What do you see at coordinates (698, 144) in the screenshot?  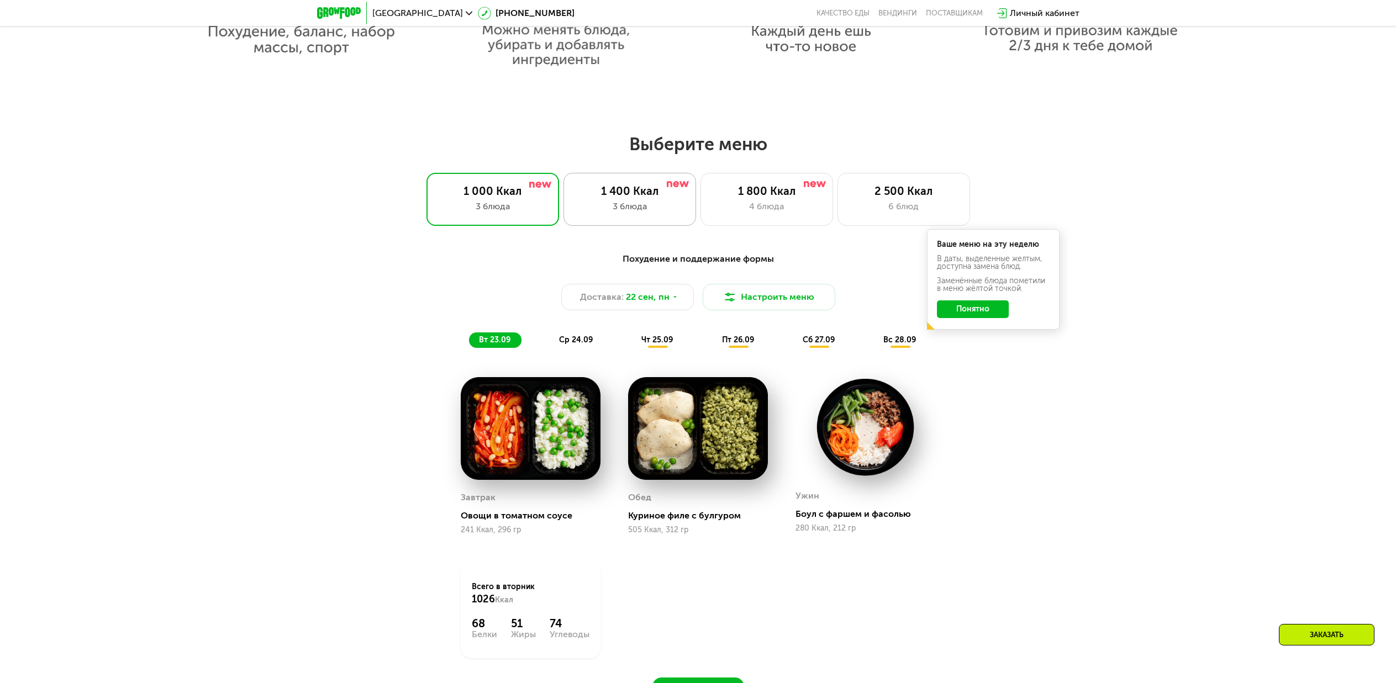 I see `h2: Выберите меню` at bounding box center [698, 144].